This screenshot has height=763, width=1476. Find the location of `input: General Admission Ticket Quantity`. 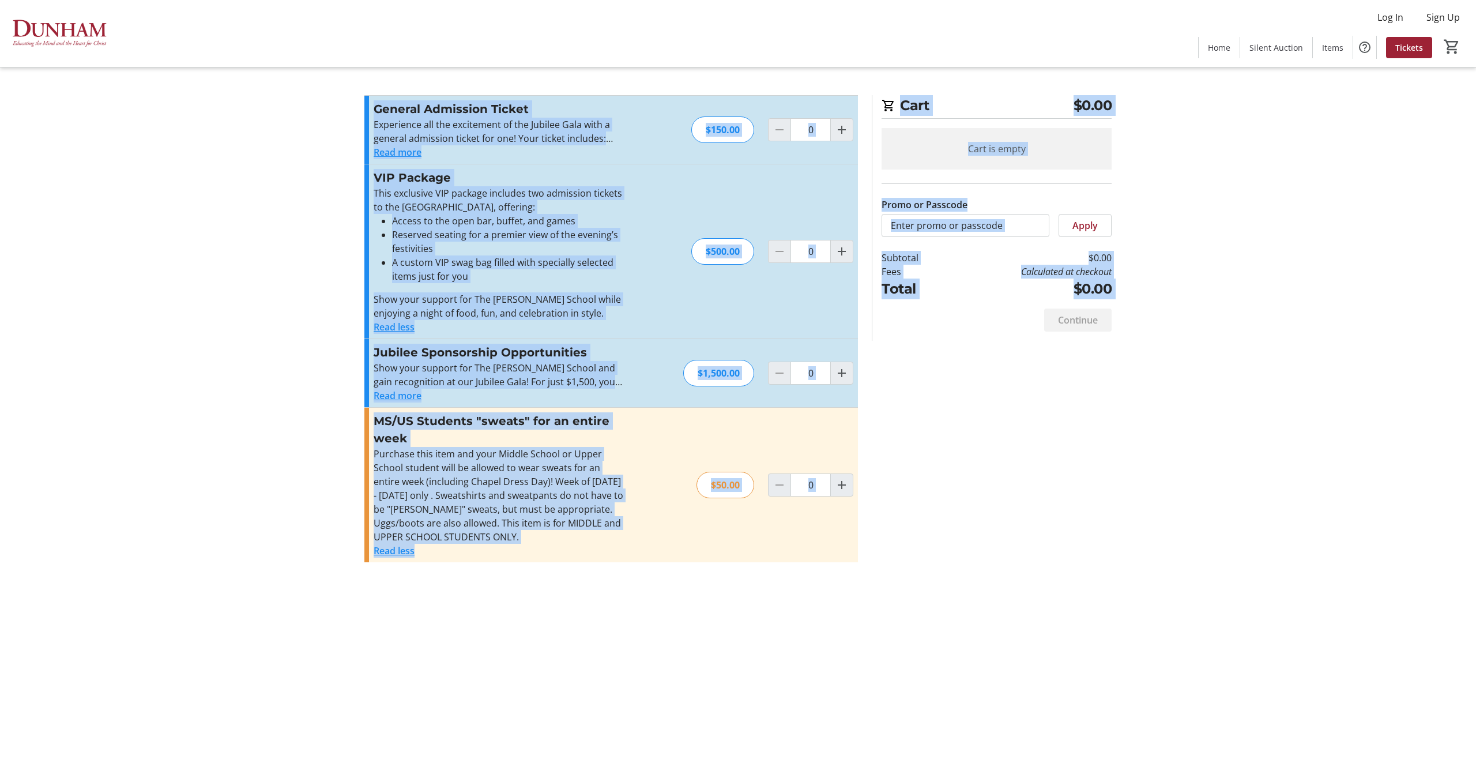

input: General Admission Ticket Quantity is located at coordinates (811, 130).